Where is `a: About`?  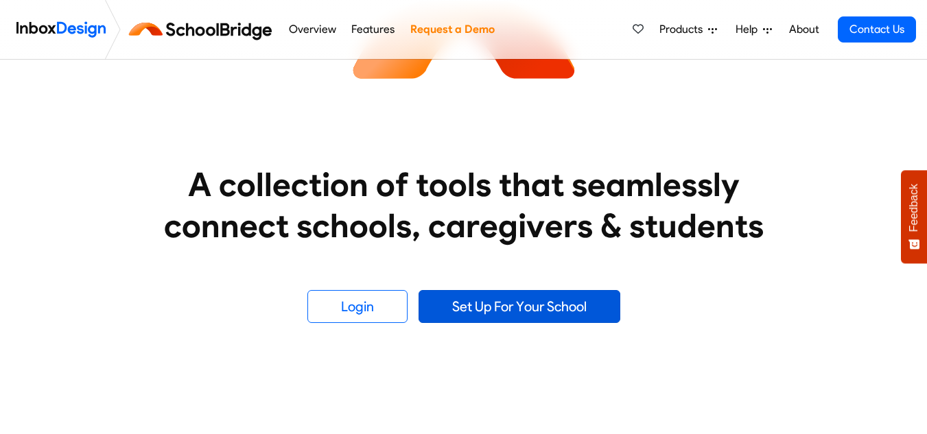
a: About is located at coordinates (803, 29).